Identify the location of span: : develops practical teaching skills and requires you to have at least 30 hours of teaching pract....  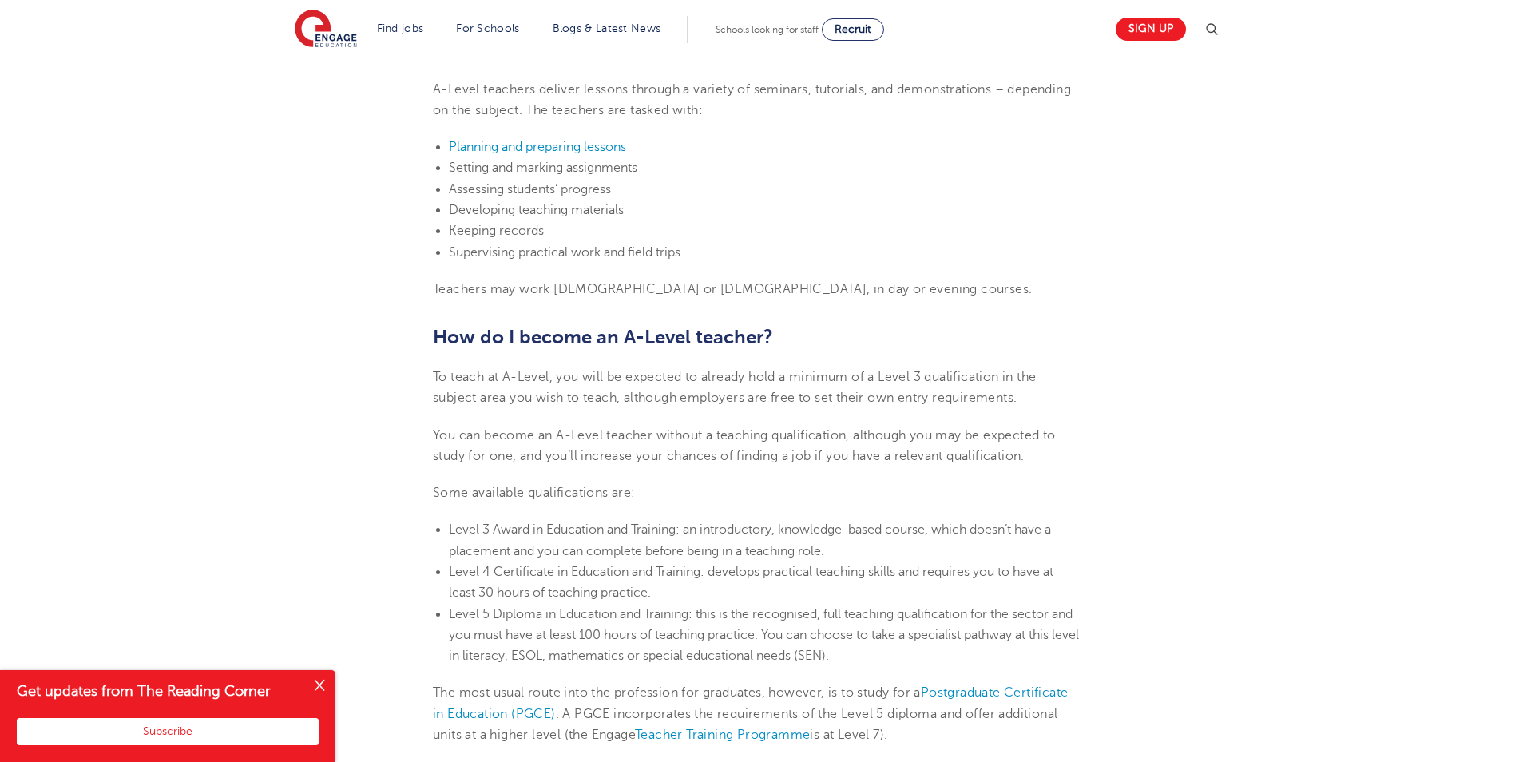
(751, 582).